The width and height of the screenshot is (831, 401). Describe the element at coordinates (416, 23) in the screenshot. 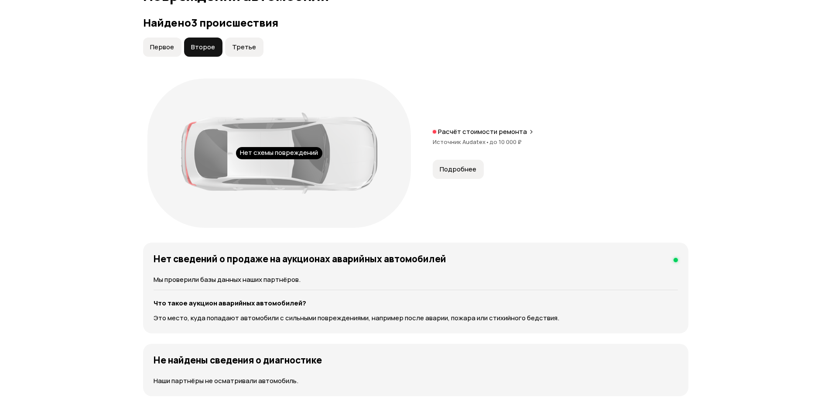

I see `h3: Найдено 3 происшествия` at that location.